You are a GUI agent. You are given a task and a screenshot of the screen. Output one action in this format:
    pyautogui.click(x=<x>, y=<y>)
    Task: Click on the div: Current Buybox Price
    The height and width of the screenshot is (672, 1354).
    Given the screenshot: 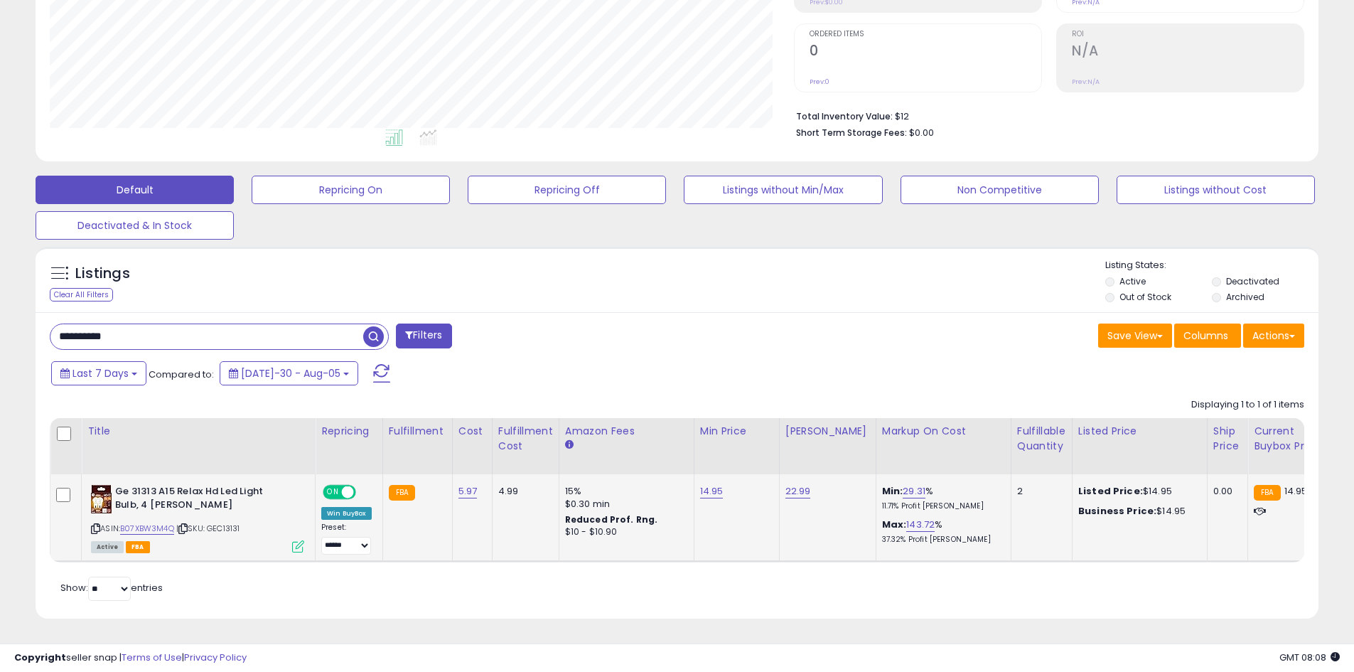 What is the action you would take?
    pyautogui.click(x=1290, y=438)
    